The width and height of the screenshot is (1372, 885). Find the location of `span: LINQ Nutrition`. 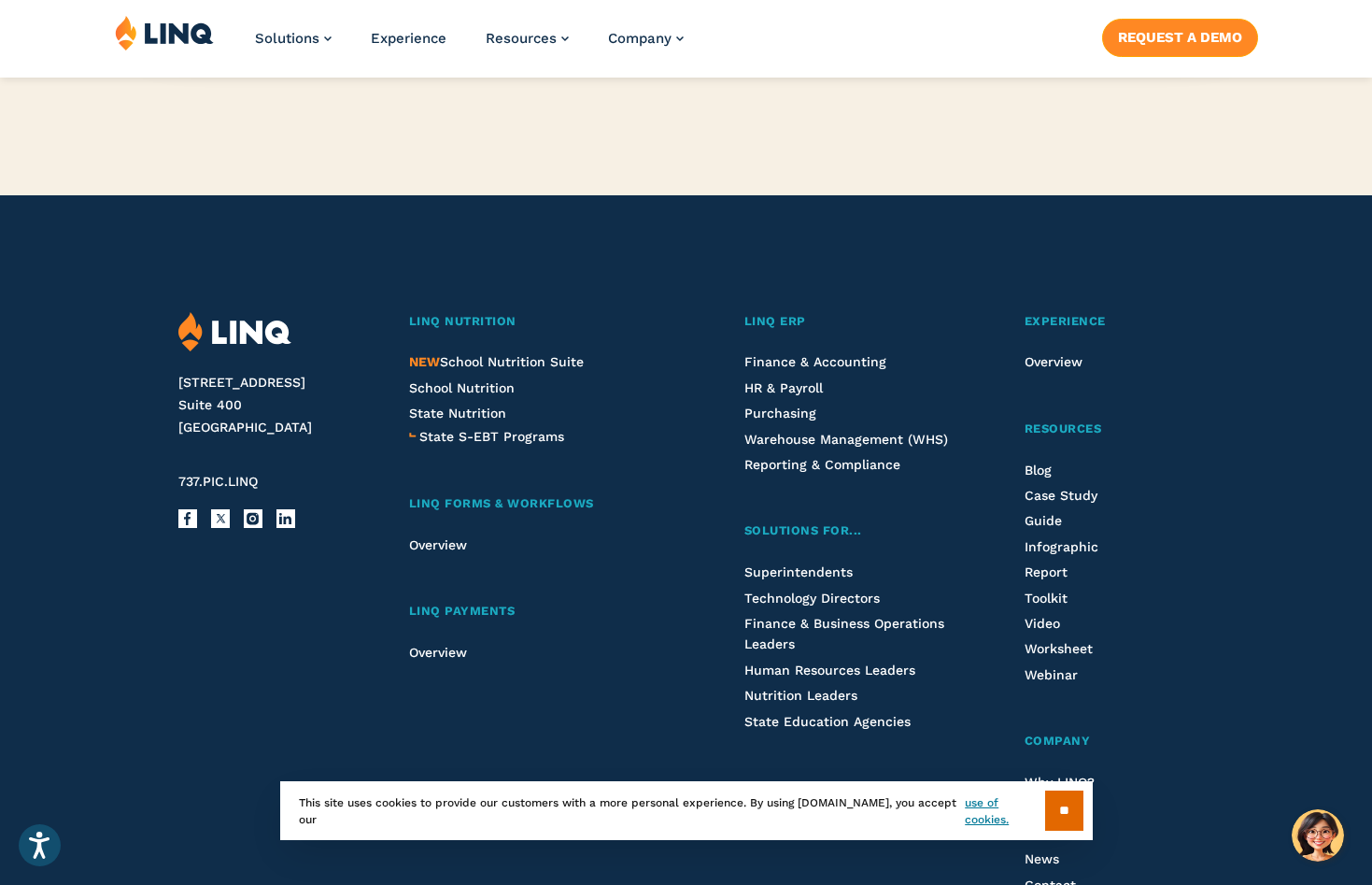

span: LINQ Nutrition is located at coordinates (462, 321).